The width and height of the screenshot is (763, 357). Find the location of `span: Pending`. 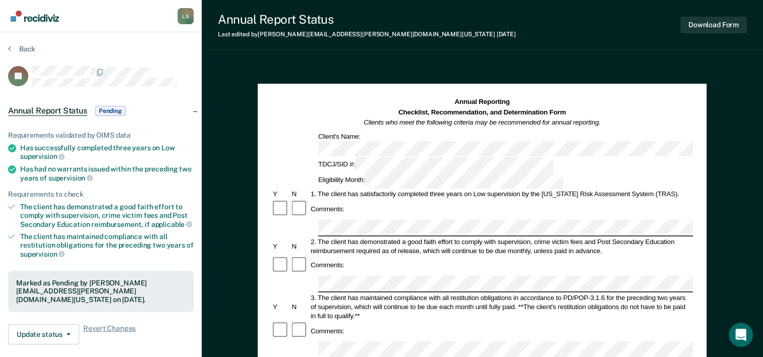

span: Pending is located at coordinates (110, 111).